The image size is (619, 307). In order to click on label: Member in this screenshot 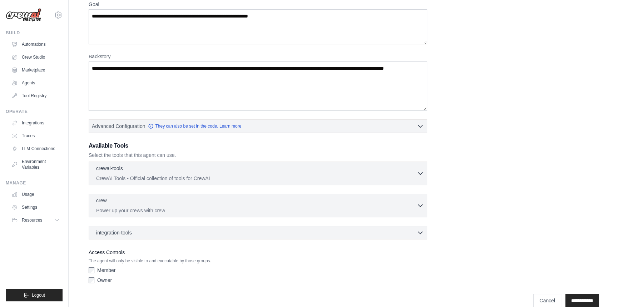, I will do `click(106, 270)`.